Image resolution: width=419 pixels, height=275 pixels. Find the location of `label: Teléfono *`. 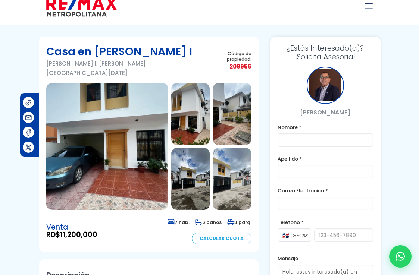

label: Teléfono * is located at coordinates (325, 222).